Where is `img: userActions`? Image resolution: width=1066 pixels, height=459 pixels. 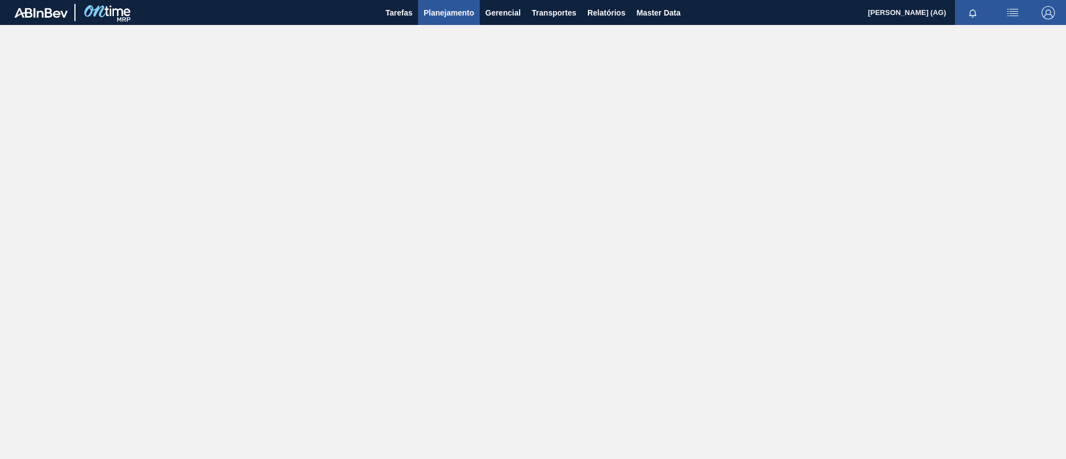 img: userActions is located at coordinates (1013, 13).